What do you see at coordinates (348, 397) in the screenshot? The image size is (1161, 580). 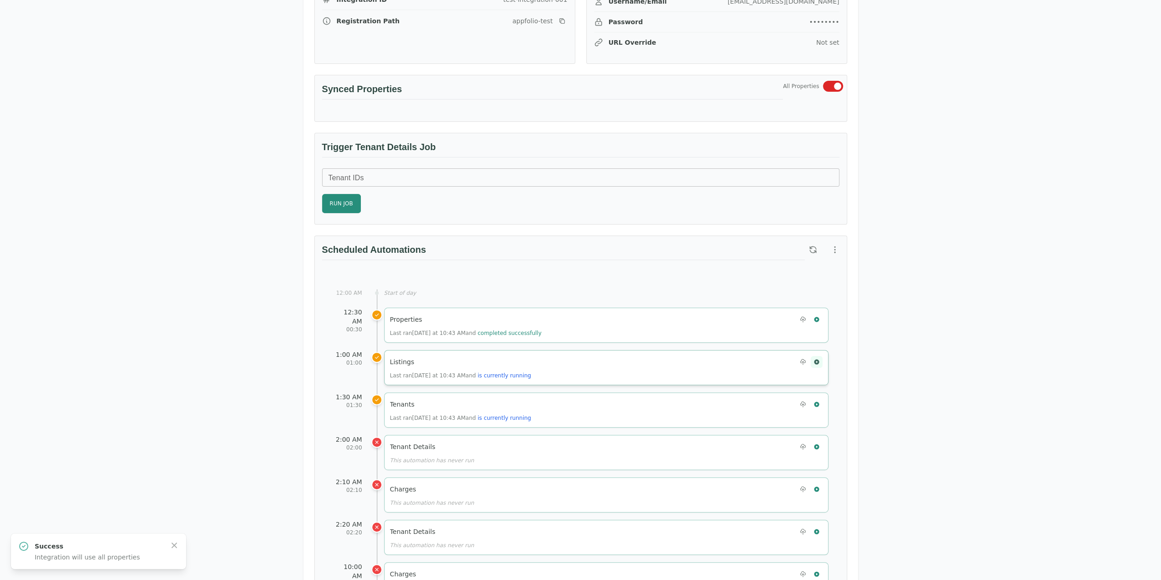 I see `div: 1:30 AM` at bounding box center [348, 397].